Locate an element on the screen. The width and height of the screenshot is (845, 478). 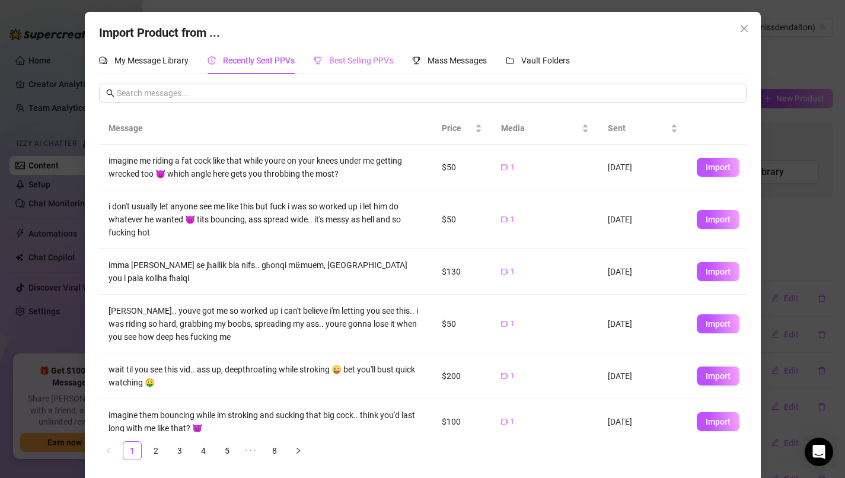
div: i don't usually let anyone see me like this but fuck i was so worked up i let him do whatever he ... is located at coordinates (266, 219).